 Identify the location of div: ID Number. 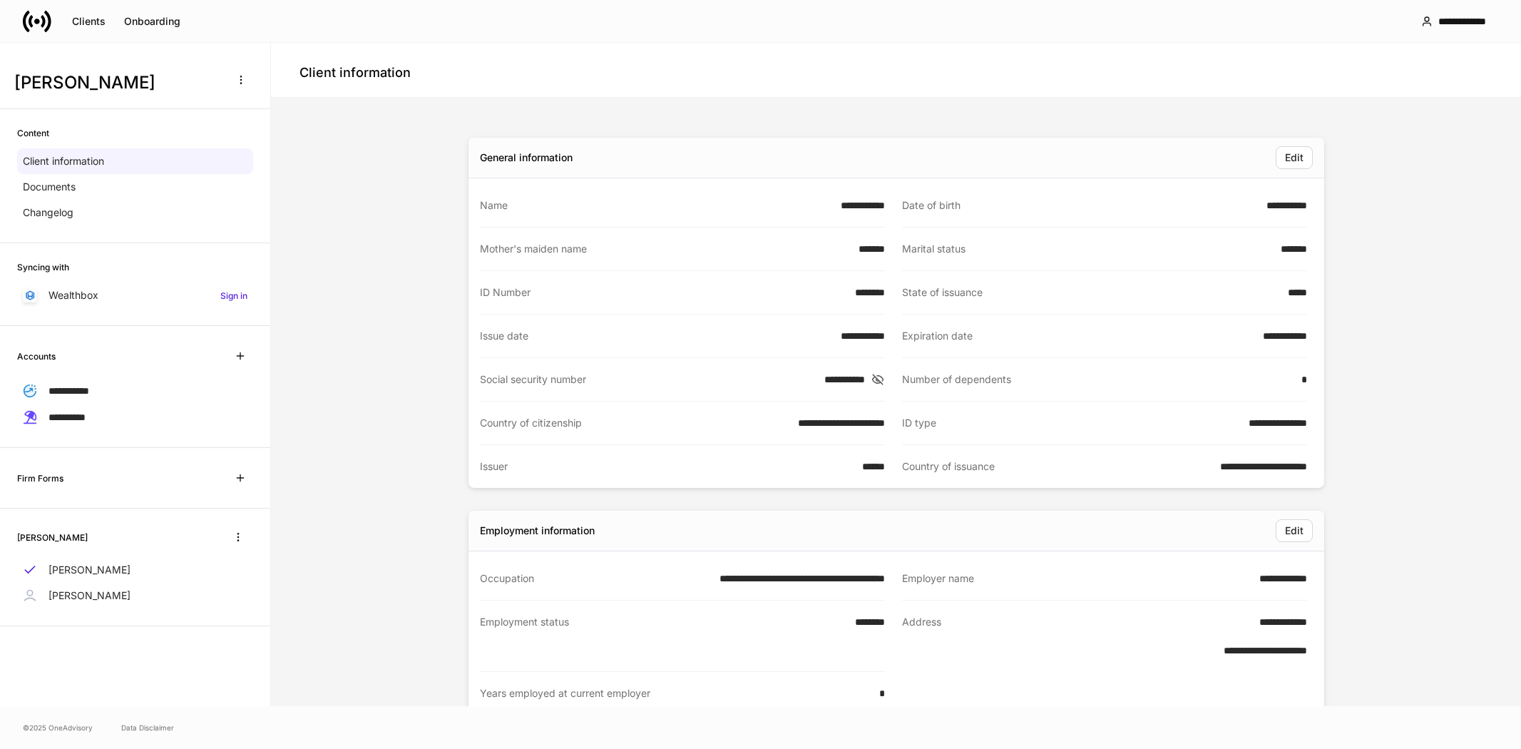
(663, 292).